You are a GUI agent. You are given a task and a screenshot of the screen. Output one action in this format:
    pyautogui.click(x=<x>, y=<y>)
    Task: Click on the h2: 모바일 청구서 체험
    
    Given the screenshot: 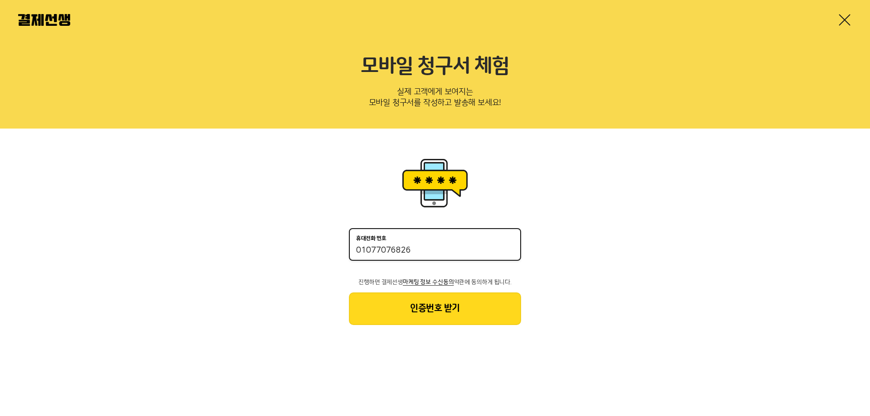 What is the action you would take?
    pyautogui.click(x=435, y=67)
    